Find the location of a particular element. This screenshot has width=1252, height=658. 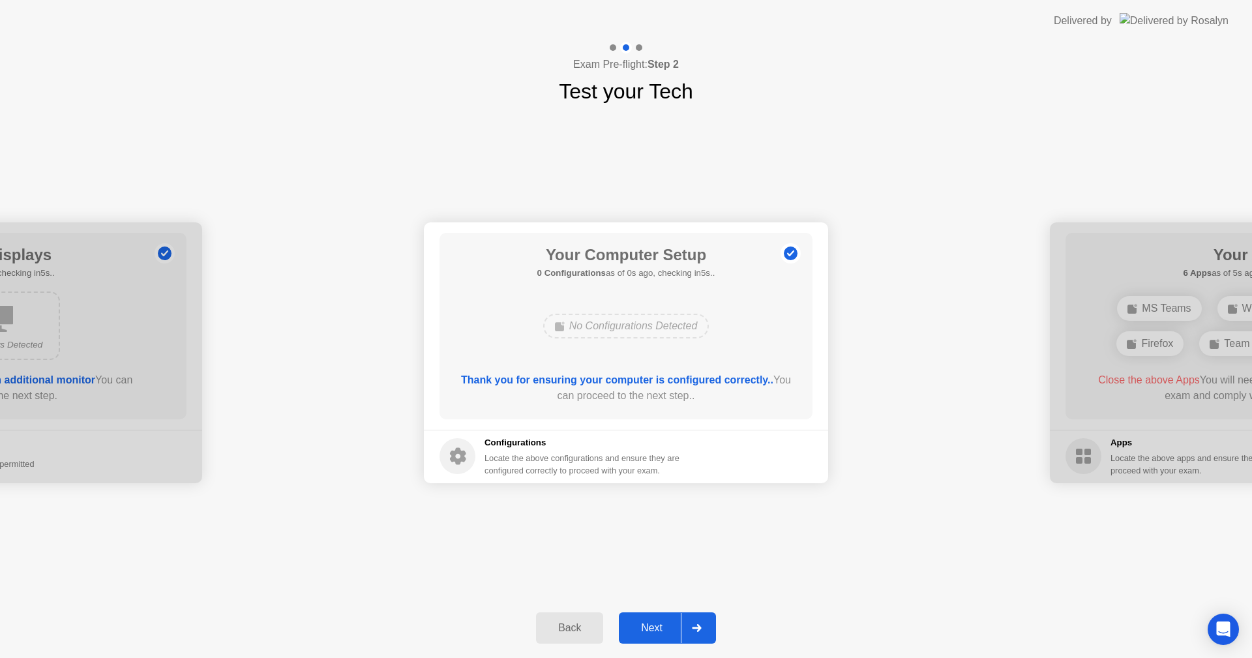

button: Next is located at coordinates (667, 628).